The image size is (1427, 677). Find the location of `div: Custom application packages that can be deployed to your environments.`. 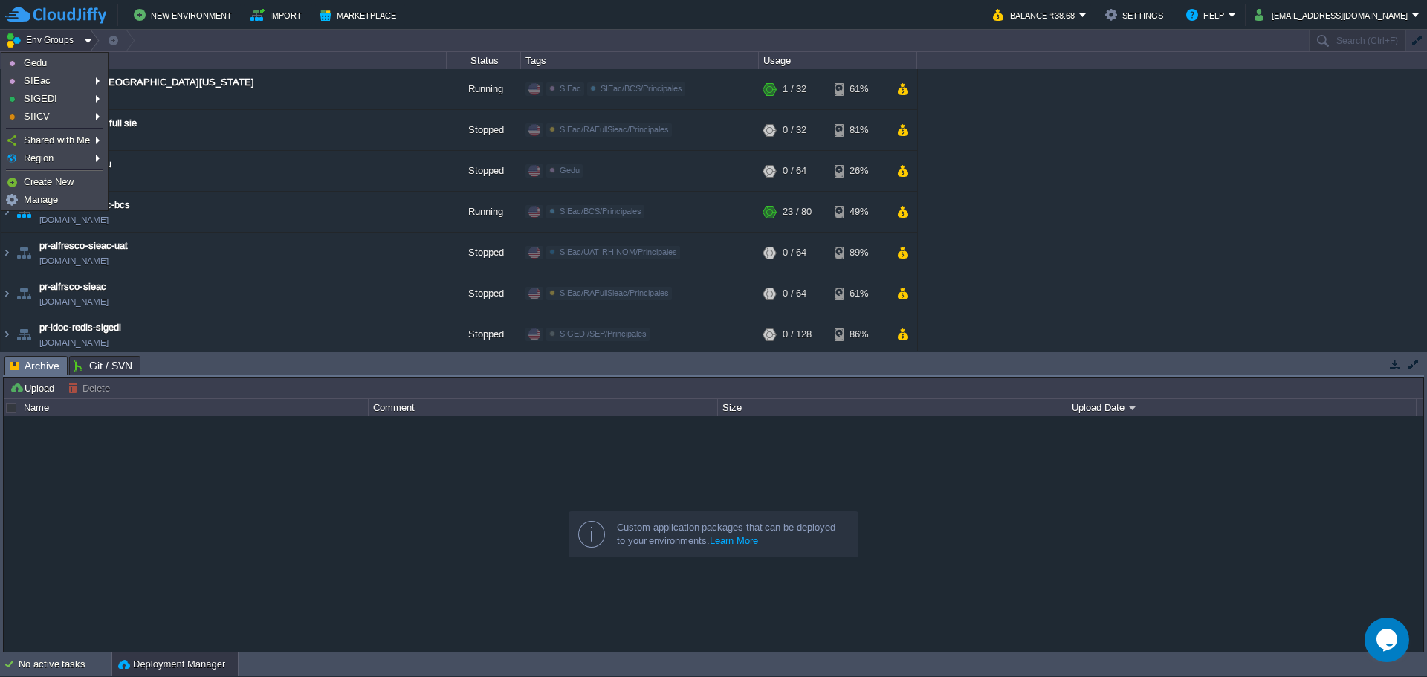

div: Custom application packages that can be deployed to your environments. is located at coordinates (732, 535).